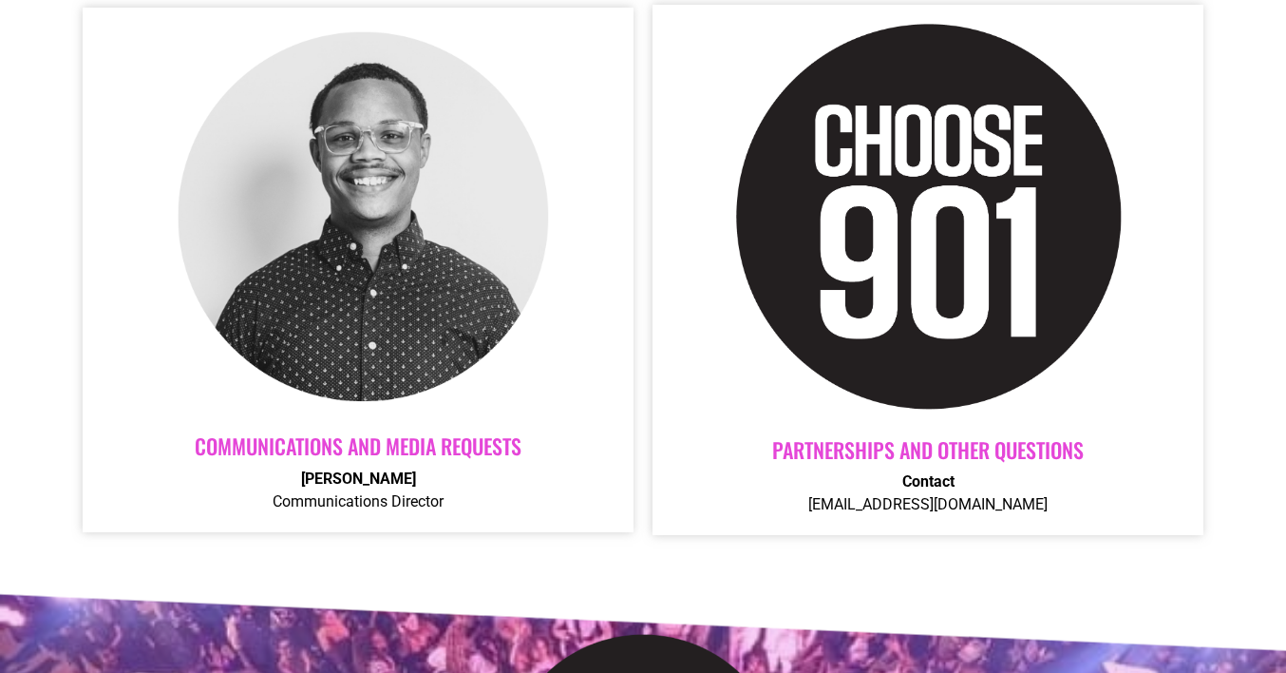 The height and width of the screenshot is (673, 1286). I want to click on a: Communications and Media Requests, so click(358, 446).